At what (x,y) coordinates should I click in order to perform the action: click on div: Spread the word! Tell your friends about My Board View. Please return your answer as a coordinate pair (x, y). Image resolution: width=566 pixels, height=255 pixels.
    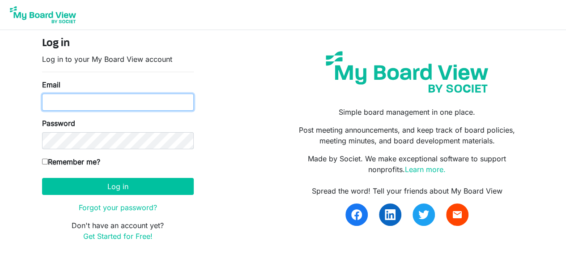
    Looking at the image, I should click on (407, 191).